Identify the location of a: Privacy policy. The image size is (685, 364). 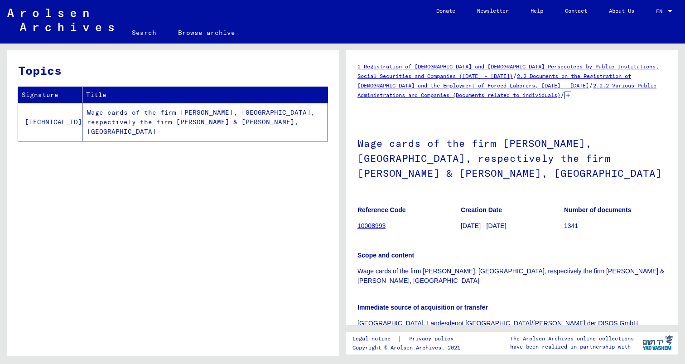
(433, 338).